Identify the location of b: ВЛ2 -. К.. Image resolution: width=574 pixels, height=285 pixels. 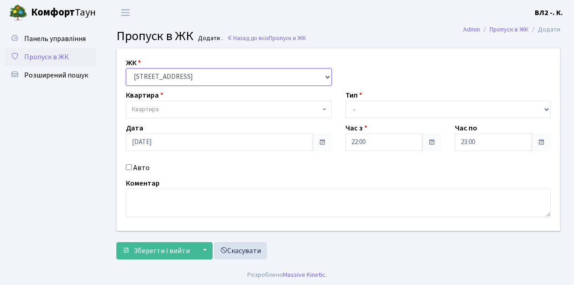
(549, 13).